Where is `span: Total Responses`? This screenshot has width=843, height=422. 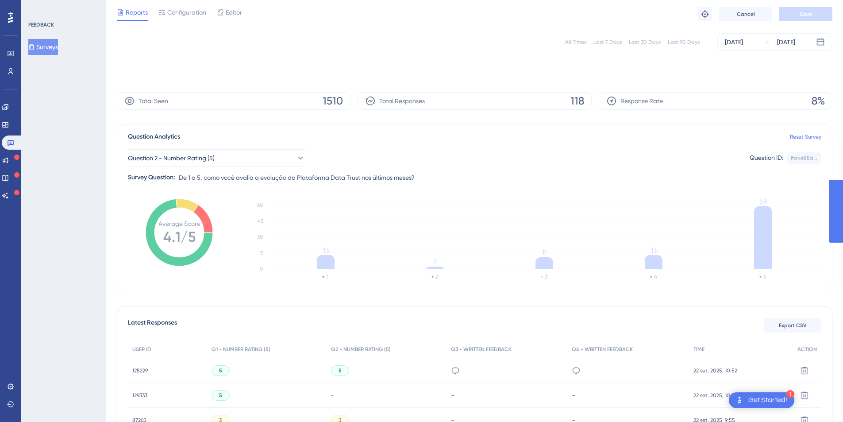 span: Total Responses is located at coordinates (402, 101).